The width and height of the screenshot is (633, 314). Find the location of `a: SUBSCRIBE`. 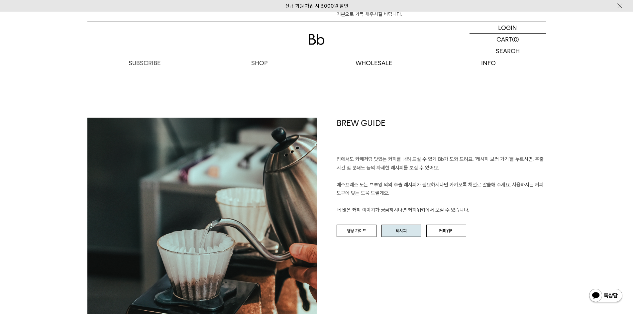

a: SUBSCRIBE is located at coordinates (145, 63).